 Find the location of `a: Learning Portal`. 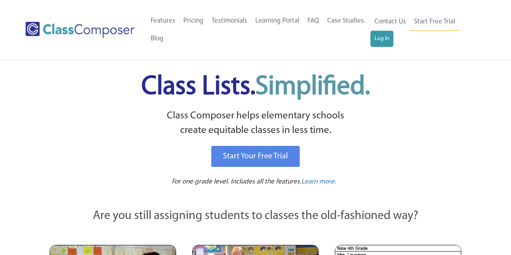

a: Learning Portal is located at coordinates (277, 21).